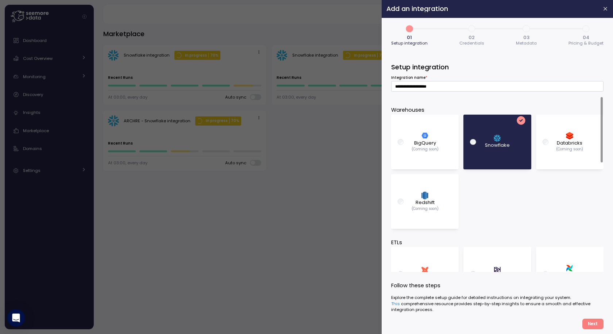 The image size is (613, 334). What do you see at coordinates (586, 29) in the screenshot?
I see `span: 4` at bounding box center [586, 29].